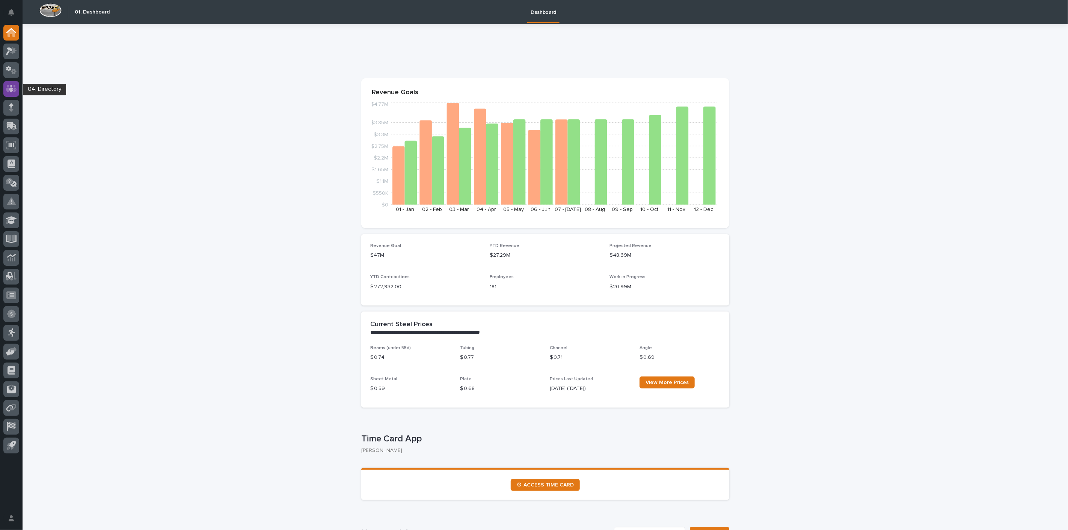 The width and height of the screenshot is (1068, 530). I want to click on p: $47M, so click(425, 255).